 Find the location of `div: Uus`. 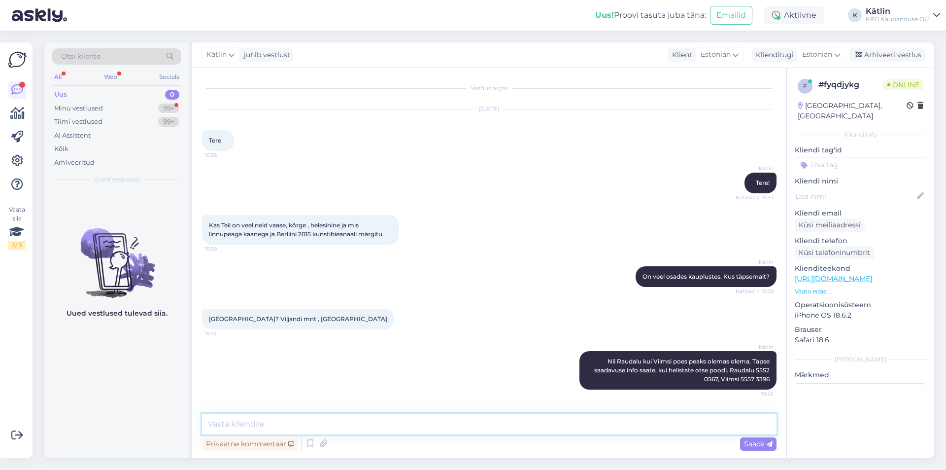

div: Uus is located at coordinates (61, 95).